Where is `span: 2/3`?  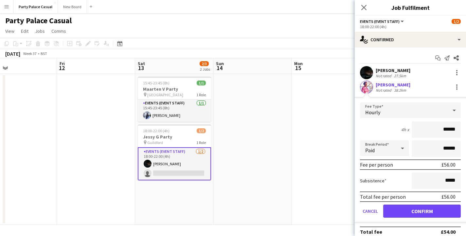
span: 2/3 is located at coordinates (204, 64).